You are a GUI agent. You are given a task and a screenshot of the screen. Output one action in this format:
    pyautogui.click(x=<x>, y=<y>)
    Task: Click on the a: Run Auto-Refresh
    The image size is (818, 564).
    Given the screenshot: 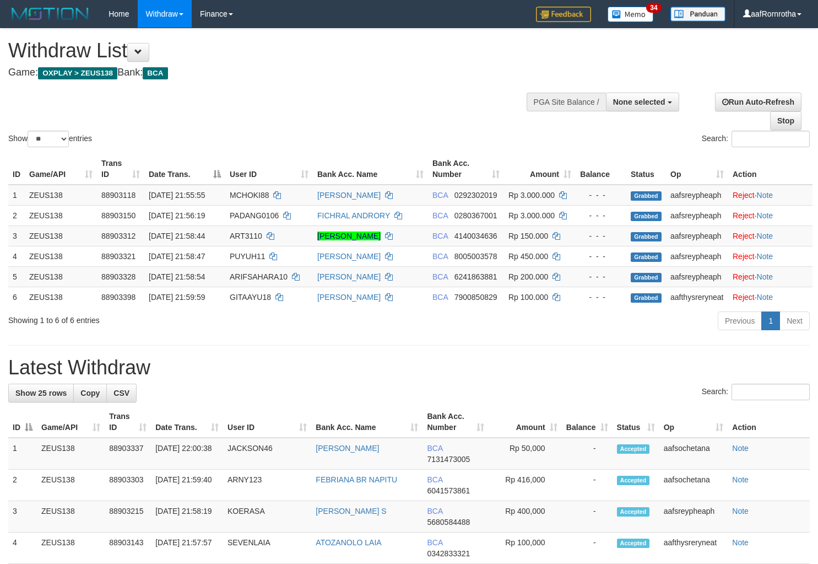 What is the action you would take?
    pyautogui.click(x=758, y=102)
    